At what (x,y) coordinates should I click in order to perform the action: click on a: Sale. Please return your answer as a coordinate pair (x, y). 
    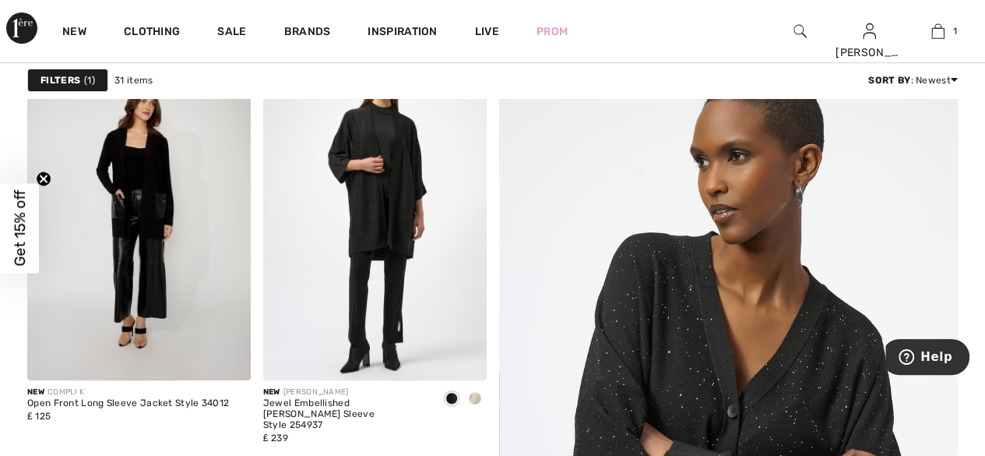
    Looking at the image, I should click on (231, 33).